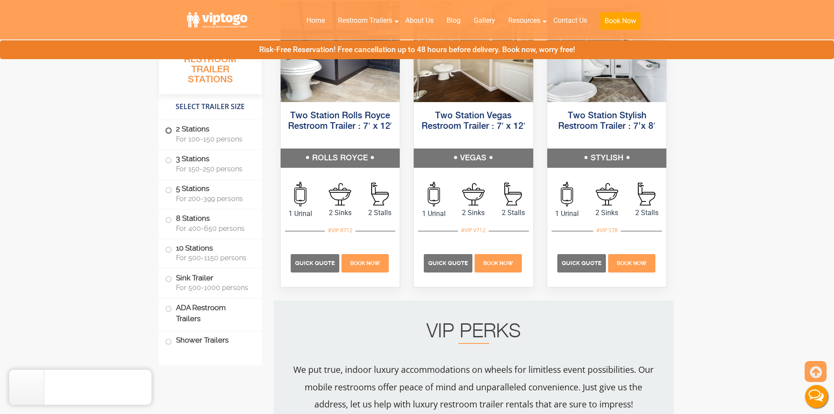 Image resolution: width=834 pixels, height=414 pixels. I want to click on h2: VIP PERKS, so click(474, 333).